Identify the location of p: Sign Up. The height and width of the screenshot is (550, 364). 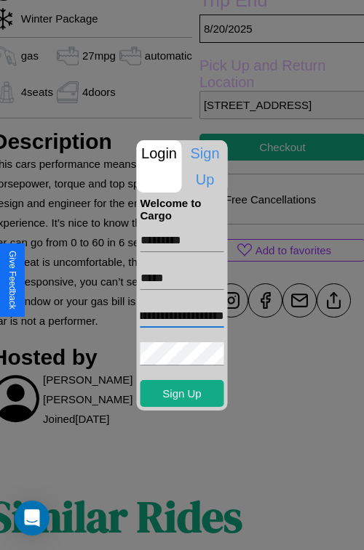
(205, 167).